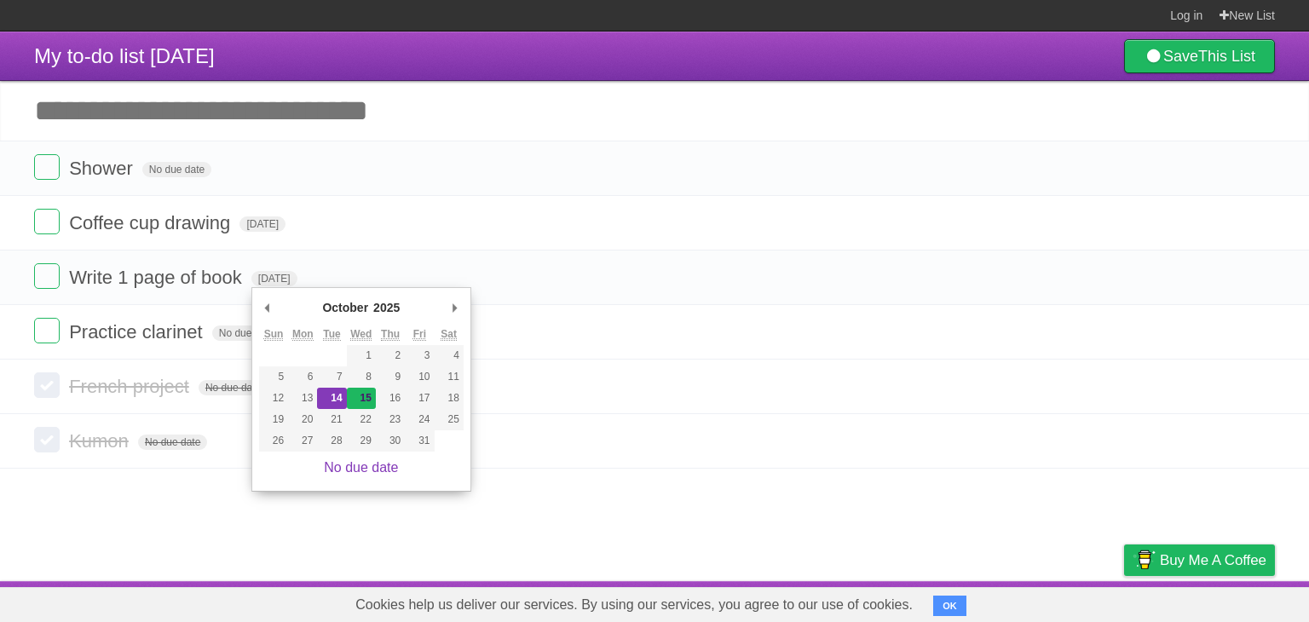  Describe the element at coordinates (158, 277) in the screenshot. I see `span: Write 1 page of book` at that location.